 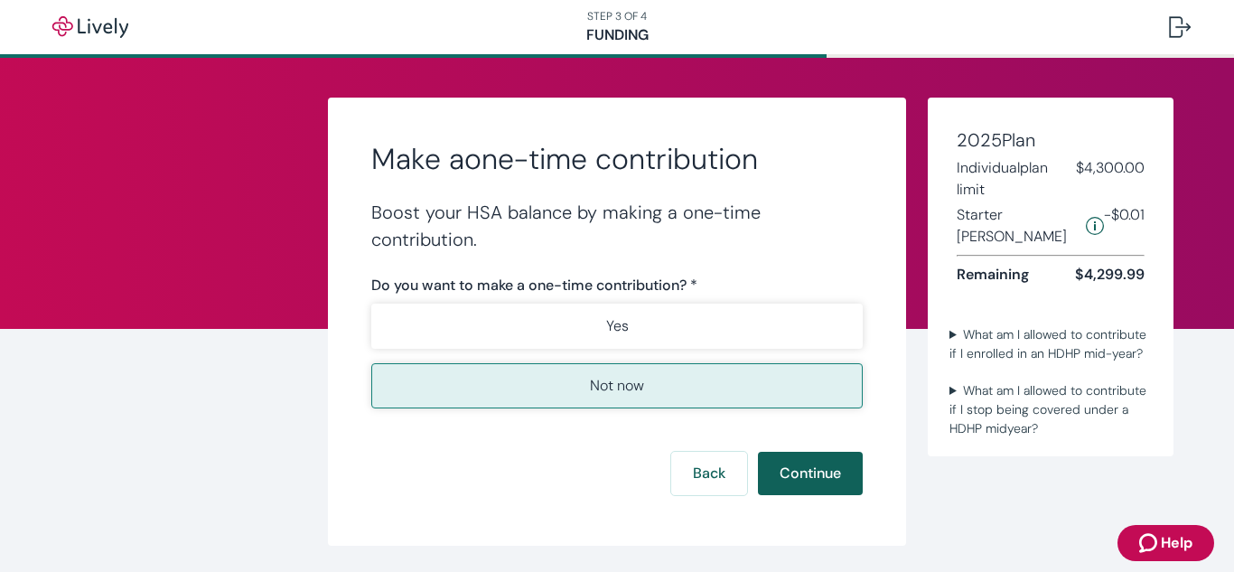 What do you see at coordinates (617, 226) in the screenshot?
I see `h4: Boost your HSA balance by making a one-time contribution.` at bounding box center [617, 226].